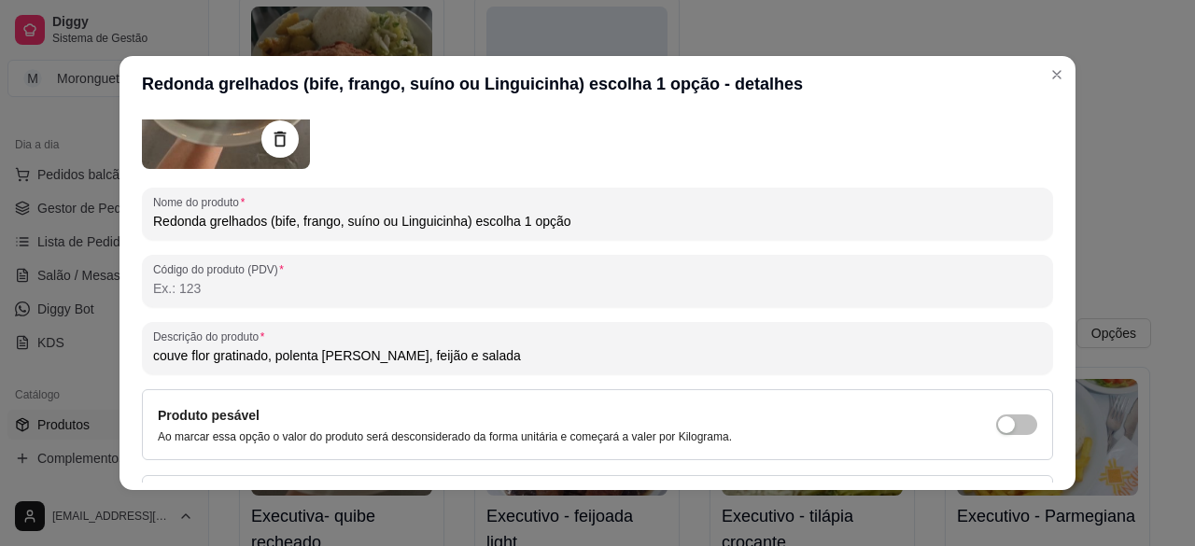 This screenshot has width=1195, height=546. Describe the element at coordinates (597, 84) in the screenshot. I see `header: Redonda grelhados (bife, frango, suíno ou Linguicinha) escolha 1 opção - detalhes` at that location.